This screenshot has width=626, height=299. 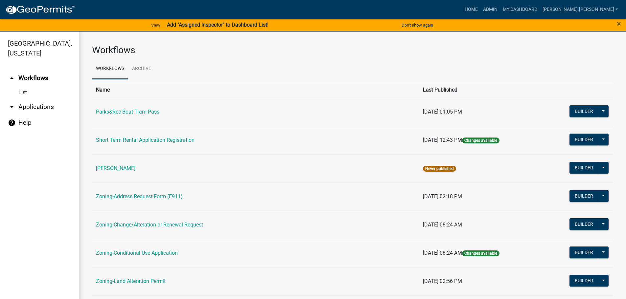 I want to click on span: Never published, so click(x=439, y=169).